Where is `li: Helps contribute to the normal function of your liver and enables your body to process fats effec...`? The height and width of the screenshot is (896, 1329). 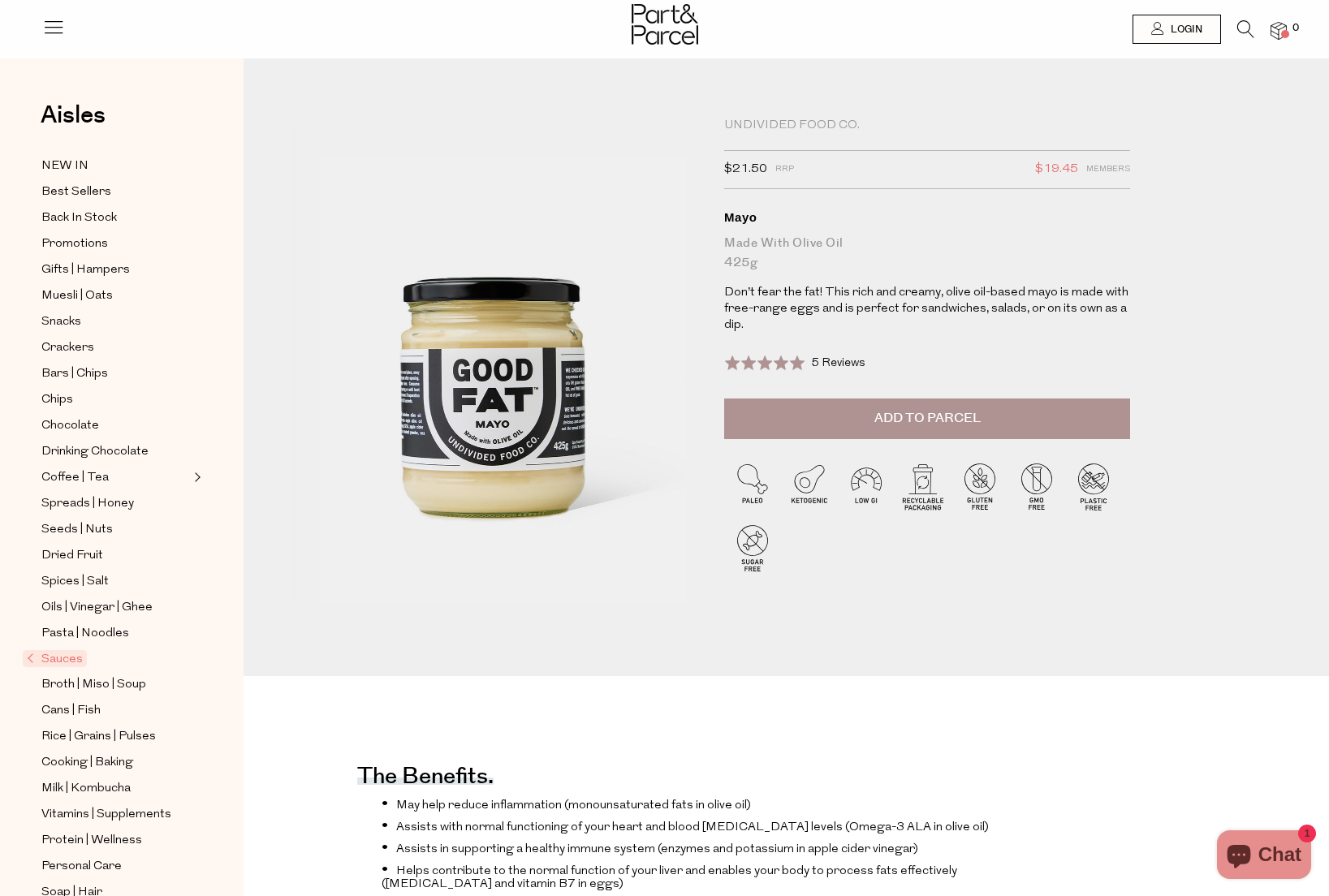
li: Helps contribute to the normal function of your liver and enables your body to process fats effec... is located at coordinates (698, 877).